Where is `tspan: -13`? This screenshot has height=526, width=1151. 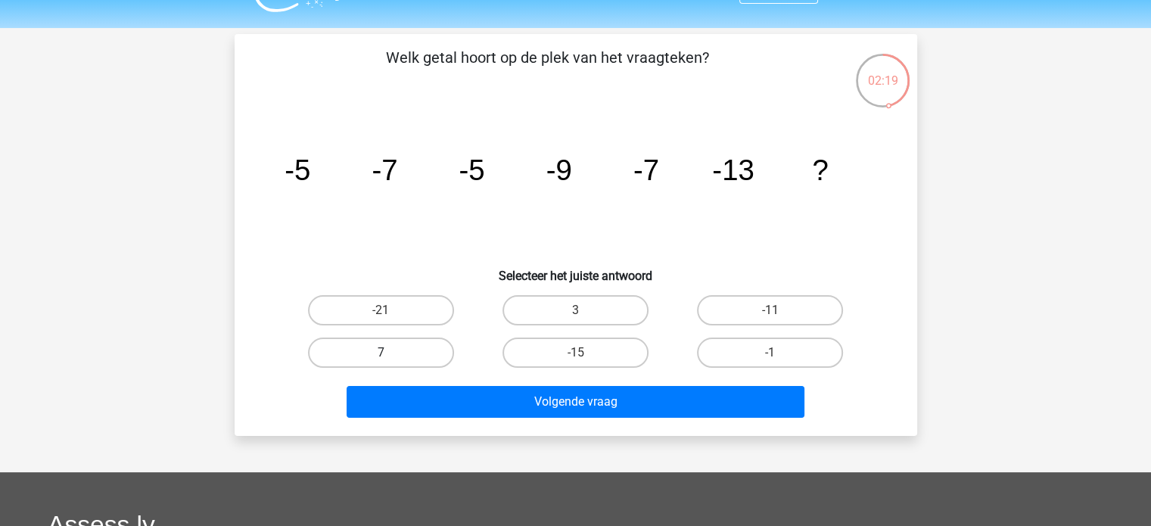
tspan: -13 is located at coordinates (733, 170).